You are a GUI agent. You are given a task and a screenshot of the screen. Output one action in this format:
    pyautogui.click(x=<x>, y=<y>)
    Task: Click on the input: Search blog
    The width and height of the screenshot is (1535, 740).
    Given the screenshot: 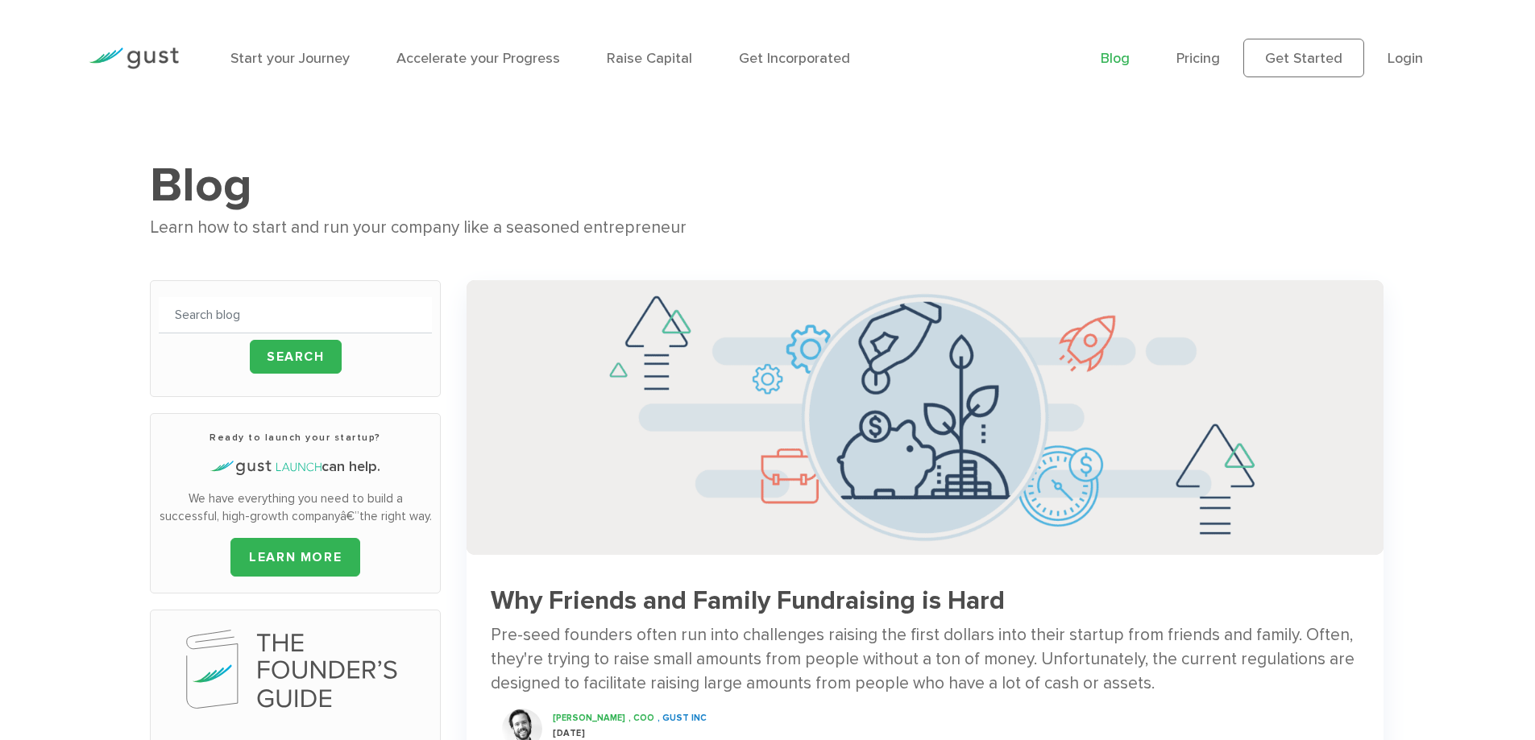 What is the action you would take?
    pyautogui.click(x=295, y=315)
    